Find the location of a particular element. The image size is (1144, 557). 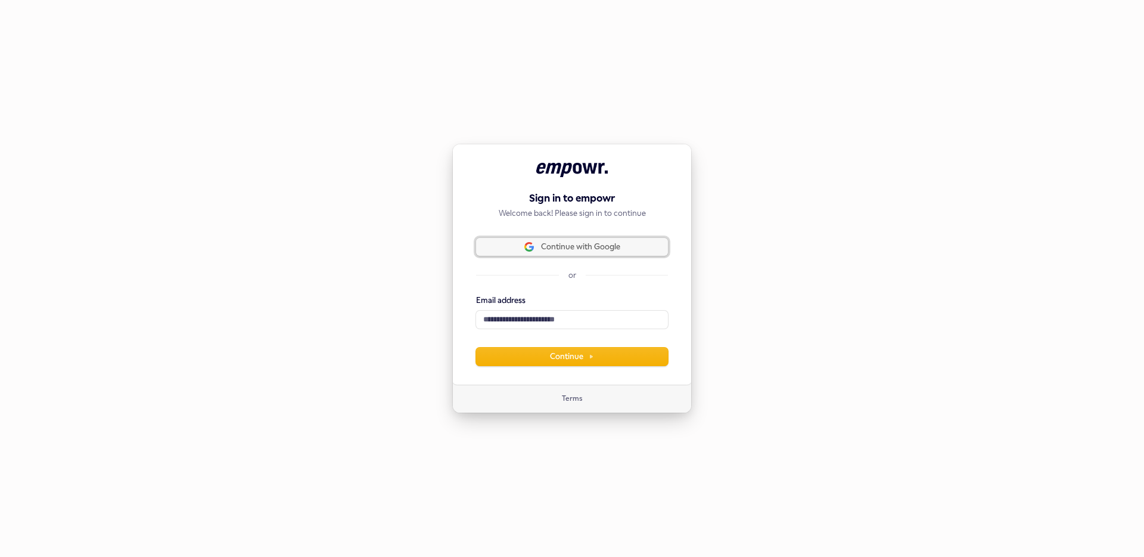

span: Continue with Google is located at coordinates (580, 247).